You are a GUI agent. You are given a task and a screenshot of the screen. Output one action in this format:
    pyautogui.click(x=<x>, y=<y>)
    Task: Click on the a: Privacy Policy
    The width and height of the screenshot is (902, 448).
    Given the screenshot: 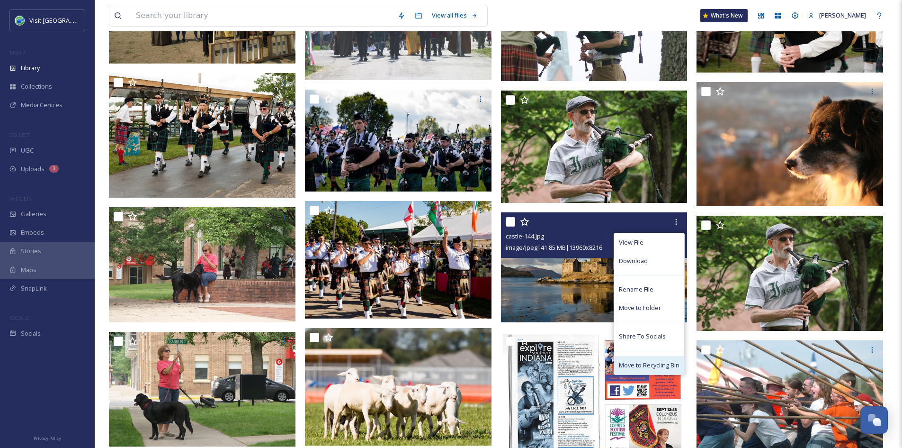 What is the action you would take?
    pyautogui.click(x=47, y=437)
    